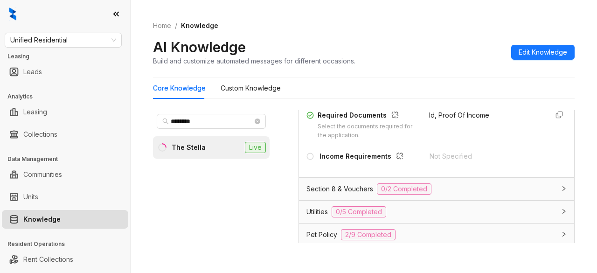 Image resolution: width=597 pixels, height=273 pixels. Describe the element at coordinates (65, 134) in the screenshot. I see `li: Collections` at that location.